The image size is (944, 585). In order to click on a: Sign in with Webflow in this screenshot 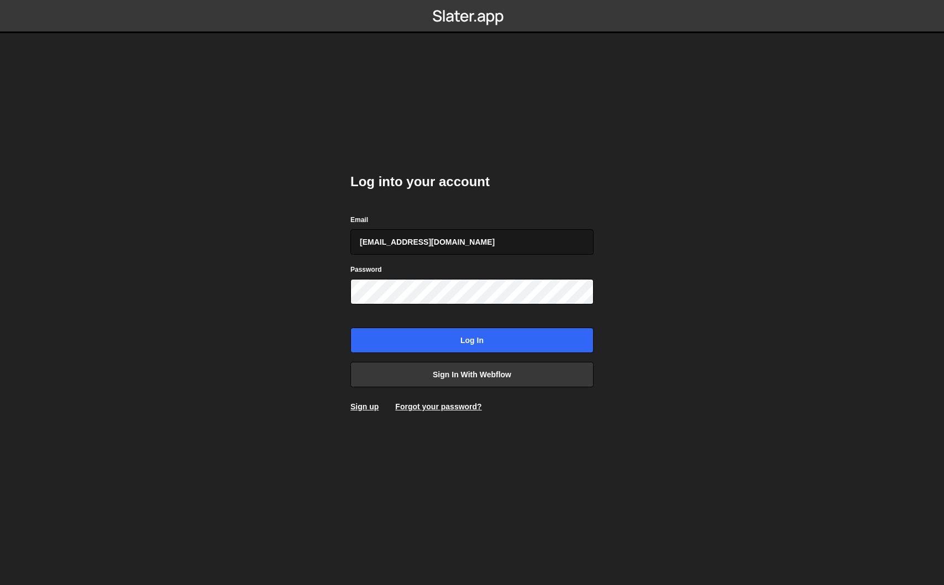, I will do `click(472, 375)`.